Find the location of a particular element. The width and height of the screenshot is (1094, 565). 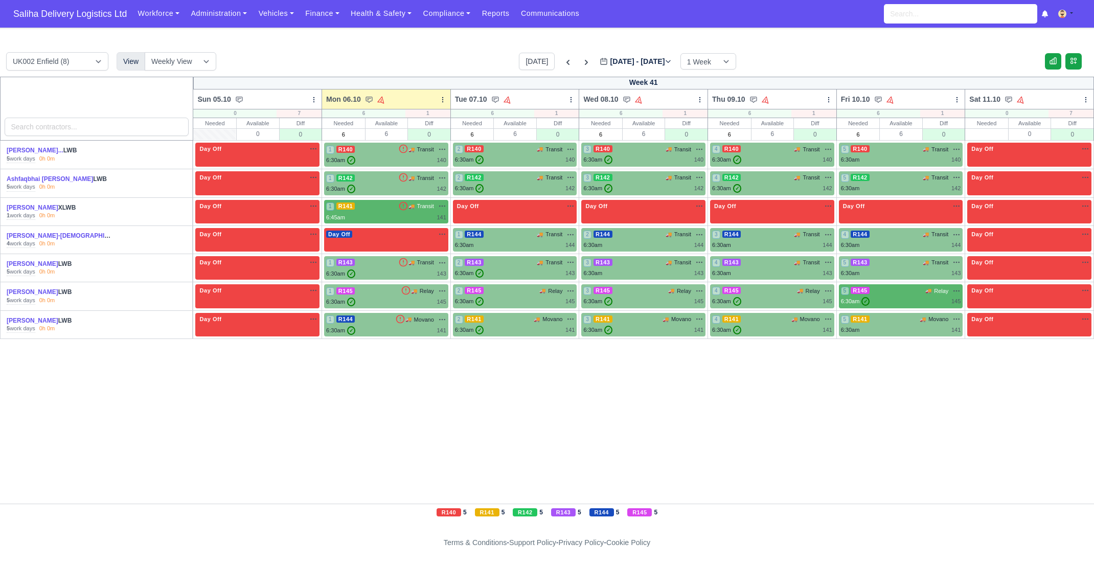

span: 4 is located at coordinates (716, 149).